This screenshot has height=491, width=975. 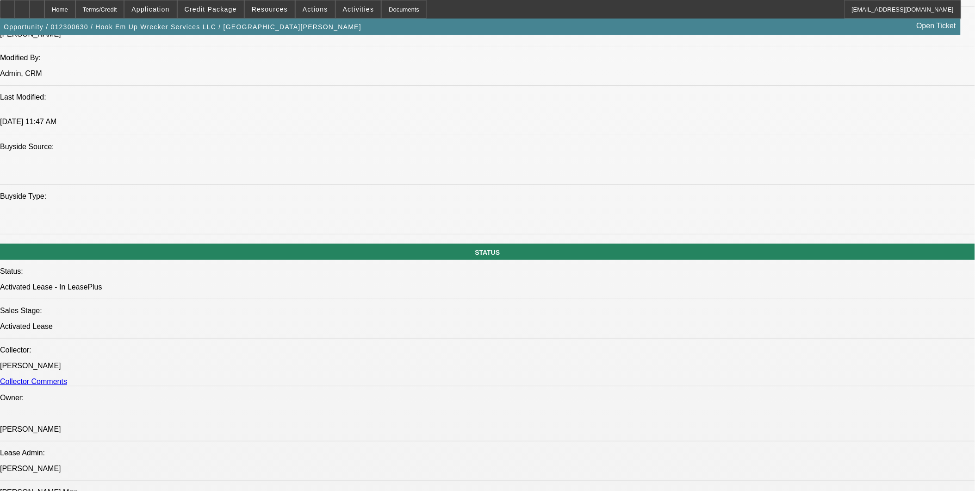 What do you see at coordinates (150, 9) in the screenshot?
I see `span: Application` at bounding box center [150, 9].